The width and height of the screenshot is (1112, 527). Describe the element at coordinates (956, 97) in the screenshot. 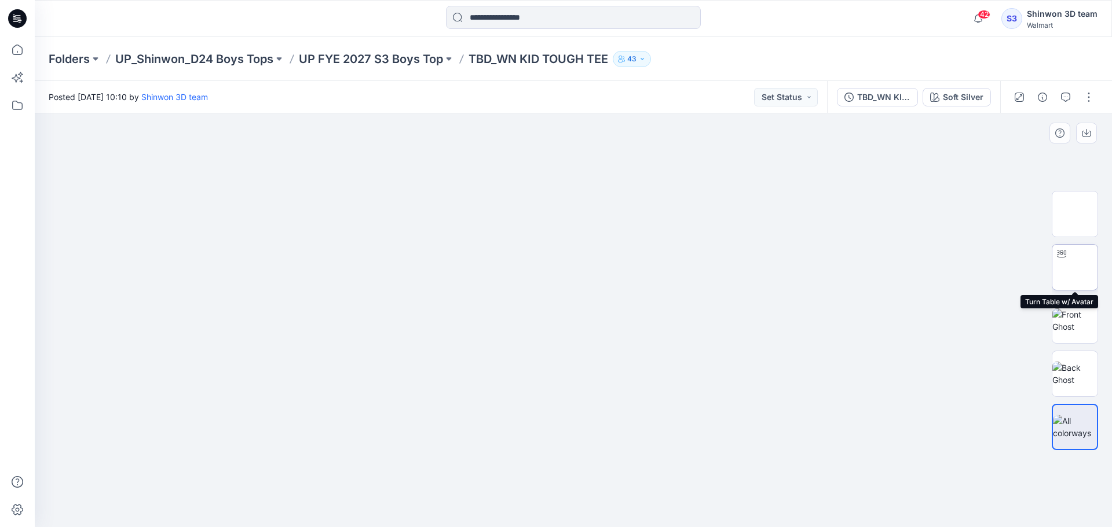

I see `button: Soft Silver` at that location.